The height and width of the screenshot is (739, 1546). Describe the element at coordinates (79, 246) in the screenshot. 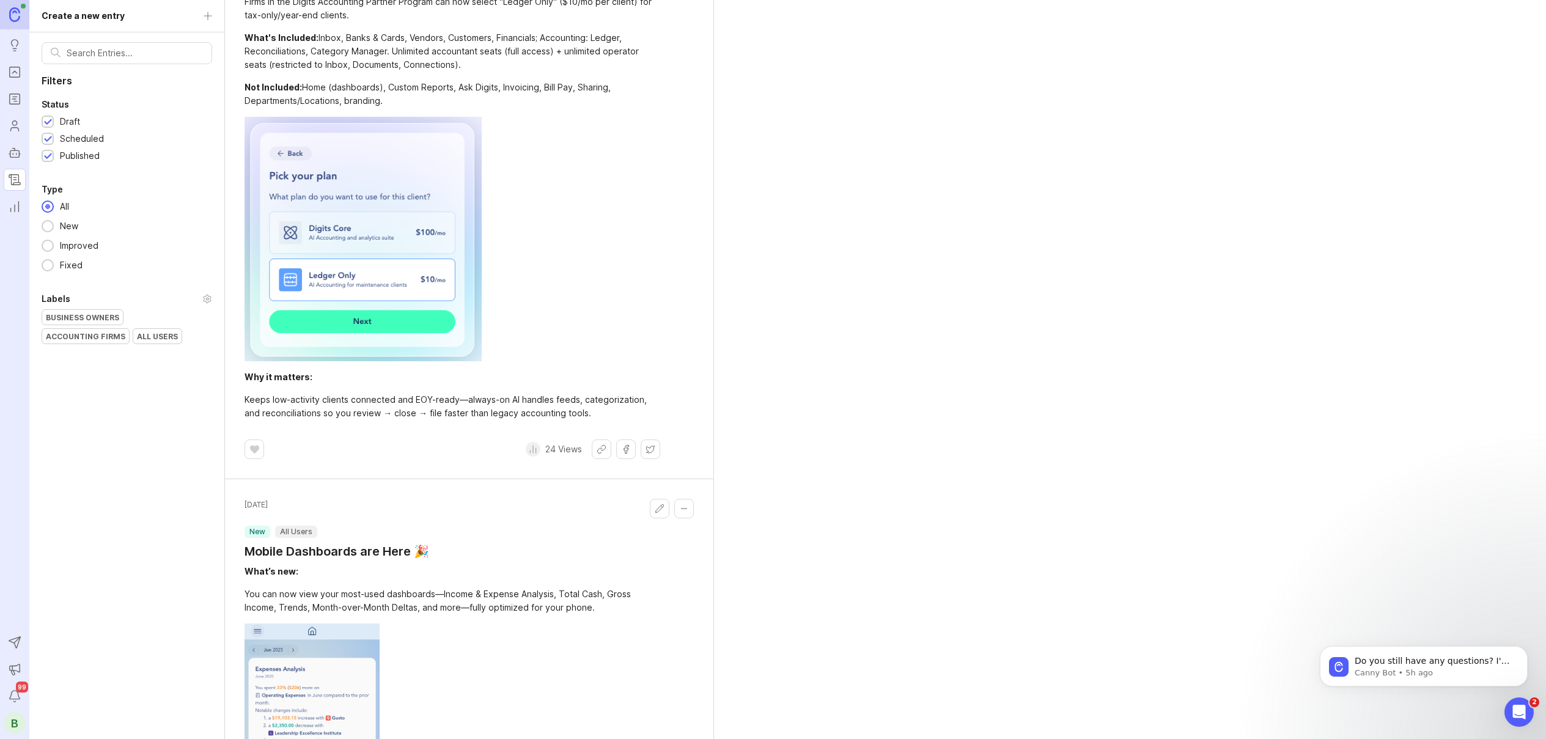

I see `div: Improved` at that location.